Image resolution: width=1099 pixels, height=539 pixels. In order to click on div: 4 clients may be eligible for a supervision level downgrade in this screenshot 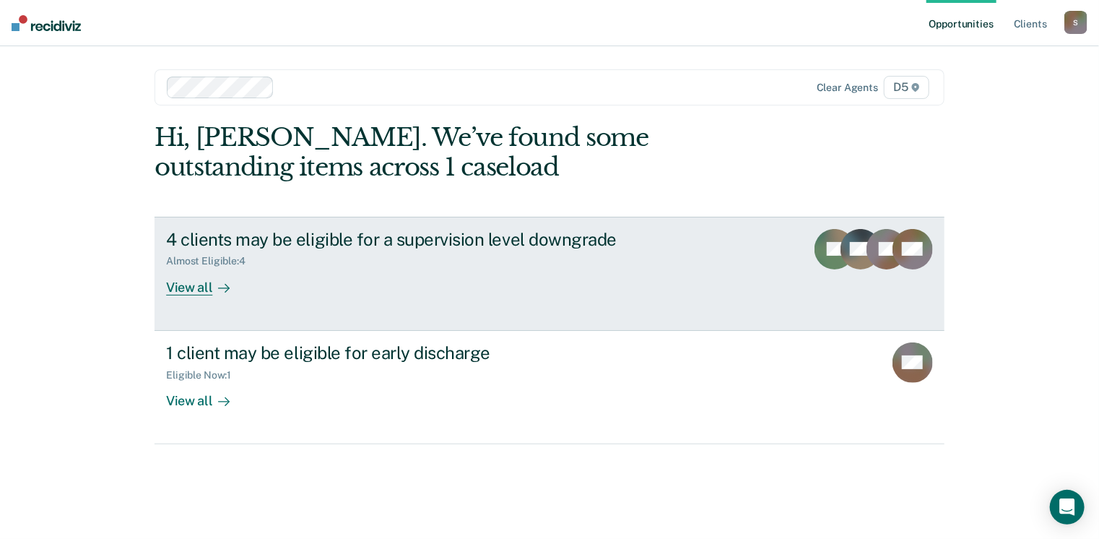, I will do `click(420, 239)`.